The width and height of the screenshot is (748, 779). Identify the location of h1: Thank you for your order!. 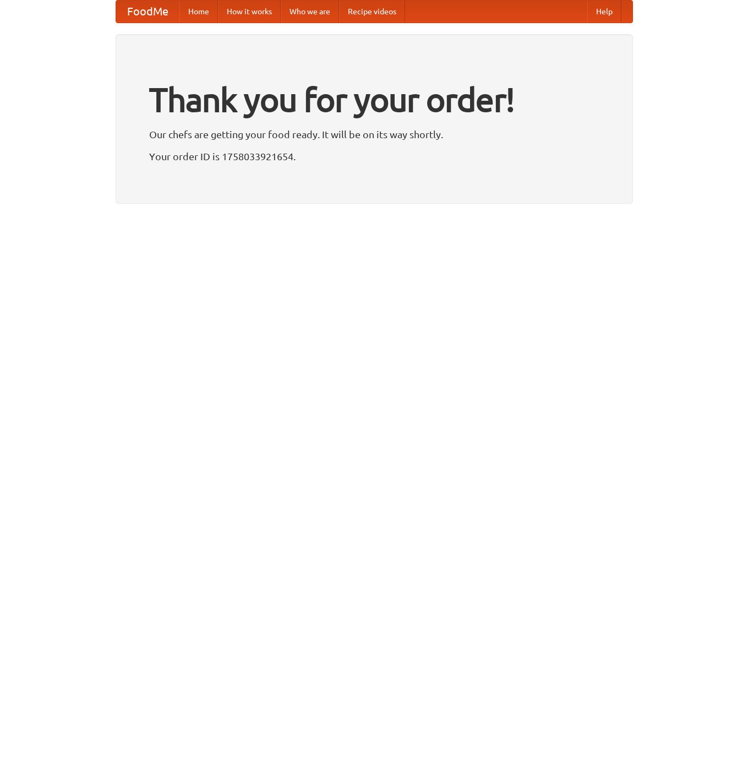
(374, 100).